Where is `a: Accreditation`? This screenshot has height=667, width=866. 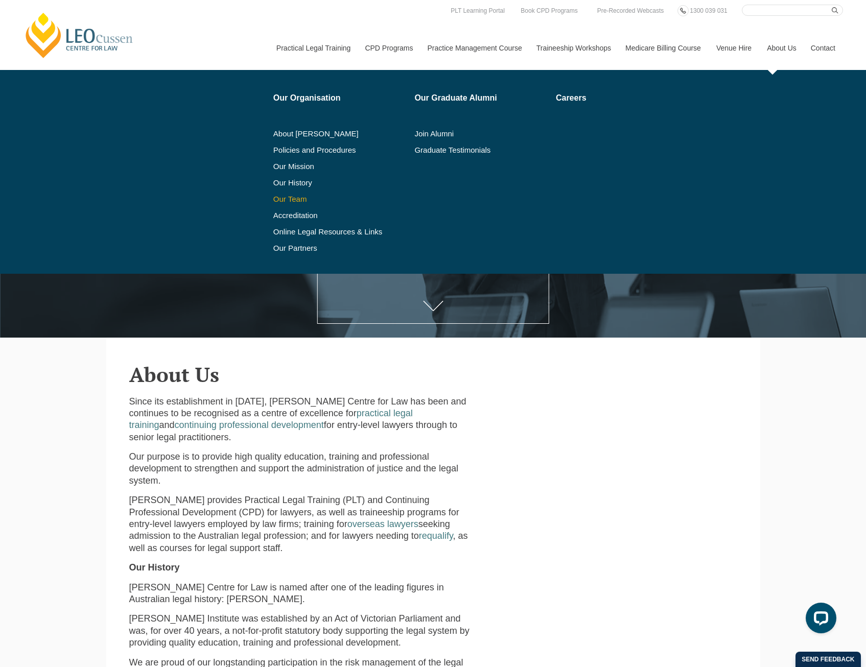
a: Accreditation is located at coordinates (340, 216).